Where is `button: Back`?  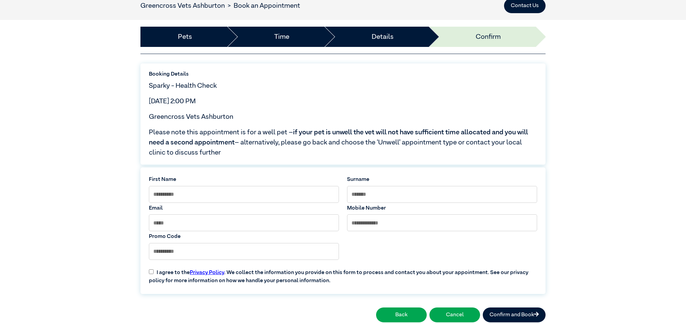 button: Back is located at coordinates (402, 315).